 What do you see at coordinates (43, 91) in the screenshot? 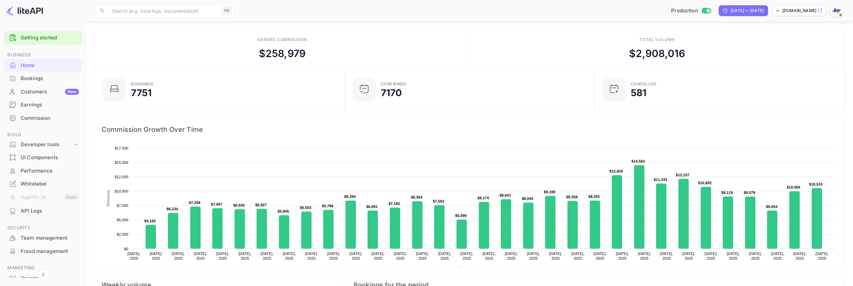
I see `a: CustomersNew` at bounding box center [43, 91].